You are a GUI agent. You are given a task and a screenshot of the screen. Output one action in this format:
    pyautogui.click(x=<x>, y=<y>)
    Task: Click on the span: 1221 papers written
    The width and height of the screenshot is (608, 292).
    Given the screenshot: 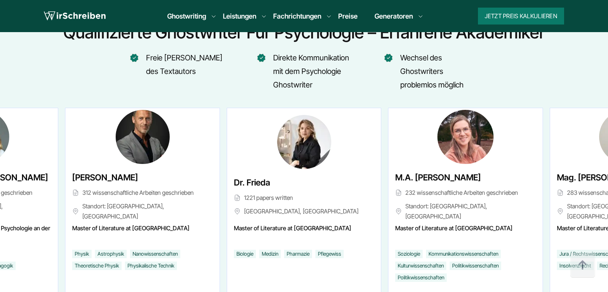 What is the action you would take?
    pyautogui.click(x=304, y=198)
    